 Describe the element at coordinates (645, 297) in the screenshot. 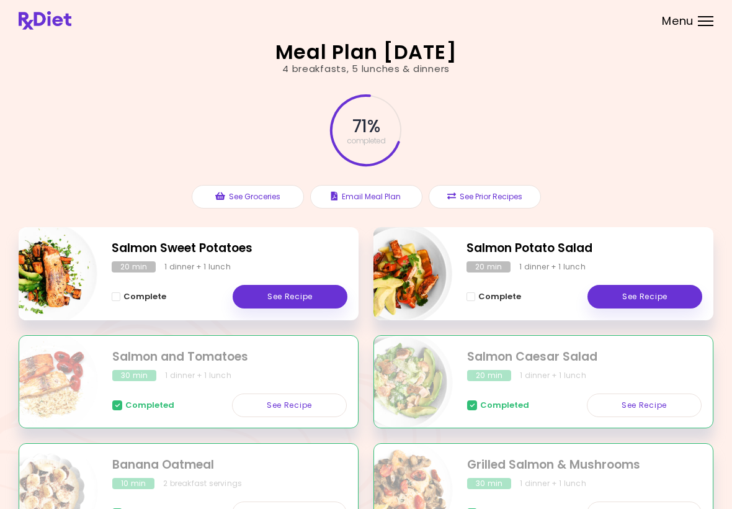

I see `a: See Recipe - Salmon Potato Salad` at that location.